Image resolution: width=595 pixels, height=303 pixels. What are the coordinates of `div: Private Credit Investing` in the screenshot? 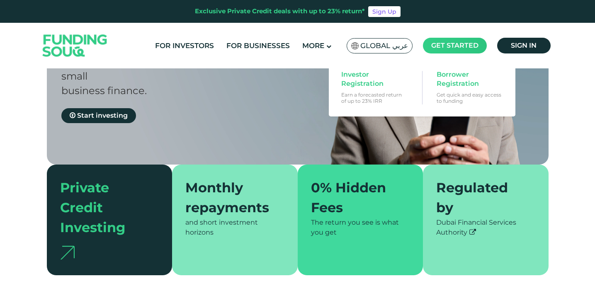 It's located at (104, 208).